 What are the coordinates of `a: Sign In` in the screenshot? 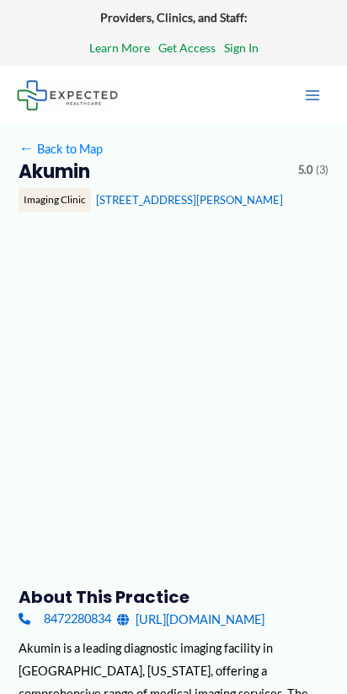 It's located at (241, 48).